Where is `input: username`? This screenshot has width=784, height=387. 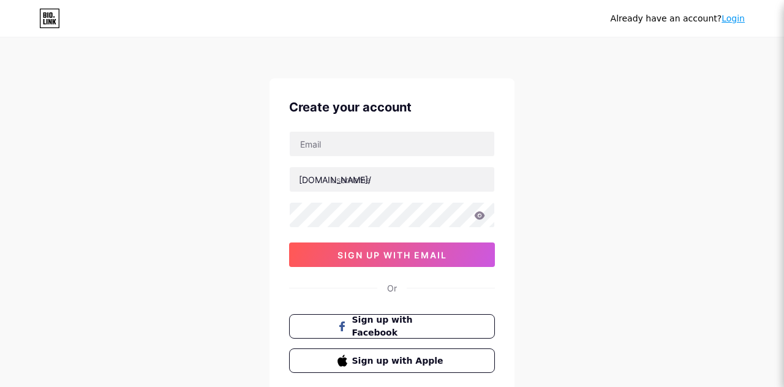 input: username is located at coordinates (392, 179).